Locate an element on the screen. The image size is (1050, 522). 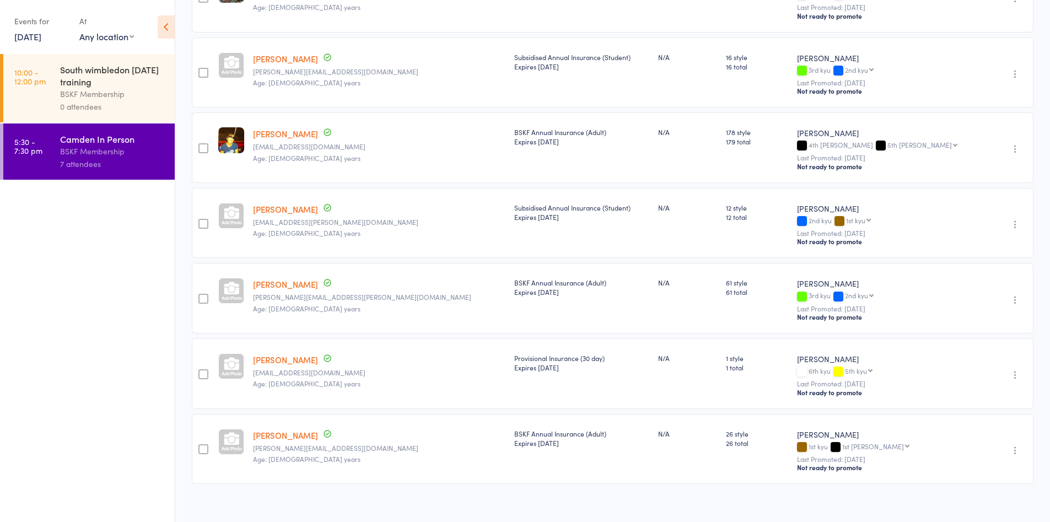
small: thi.nguyen@imperial.ac.uk is located at coordinates (379, 222).